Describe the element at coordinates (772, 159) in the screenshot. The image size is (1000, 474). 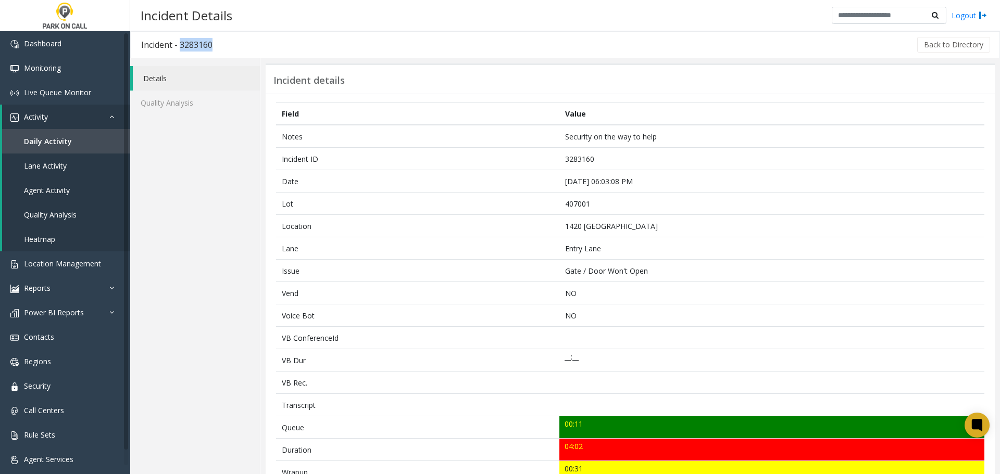
I see `td: 3283160` at that location.